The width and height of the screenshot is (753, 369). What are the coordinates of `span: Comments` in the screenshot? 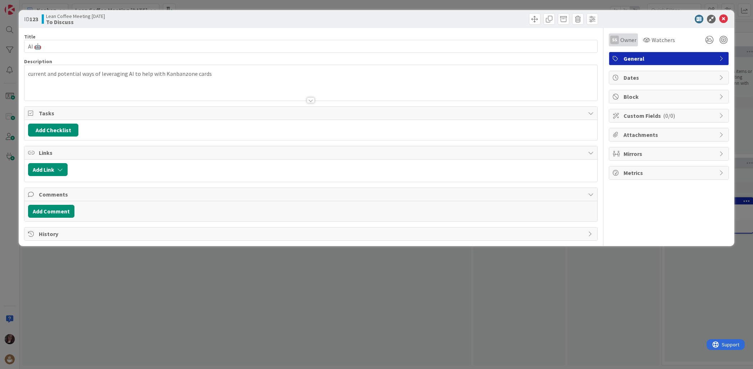 It's located at (311, 195).